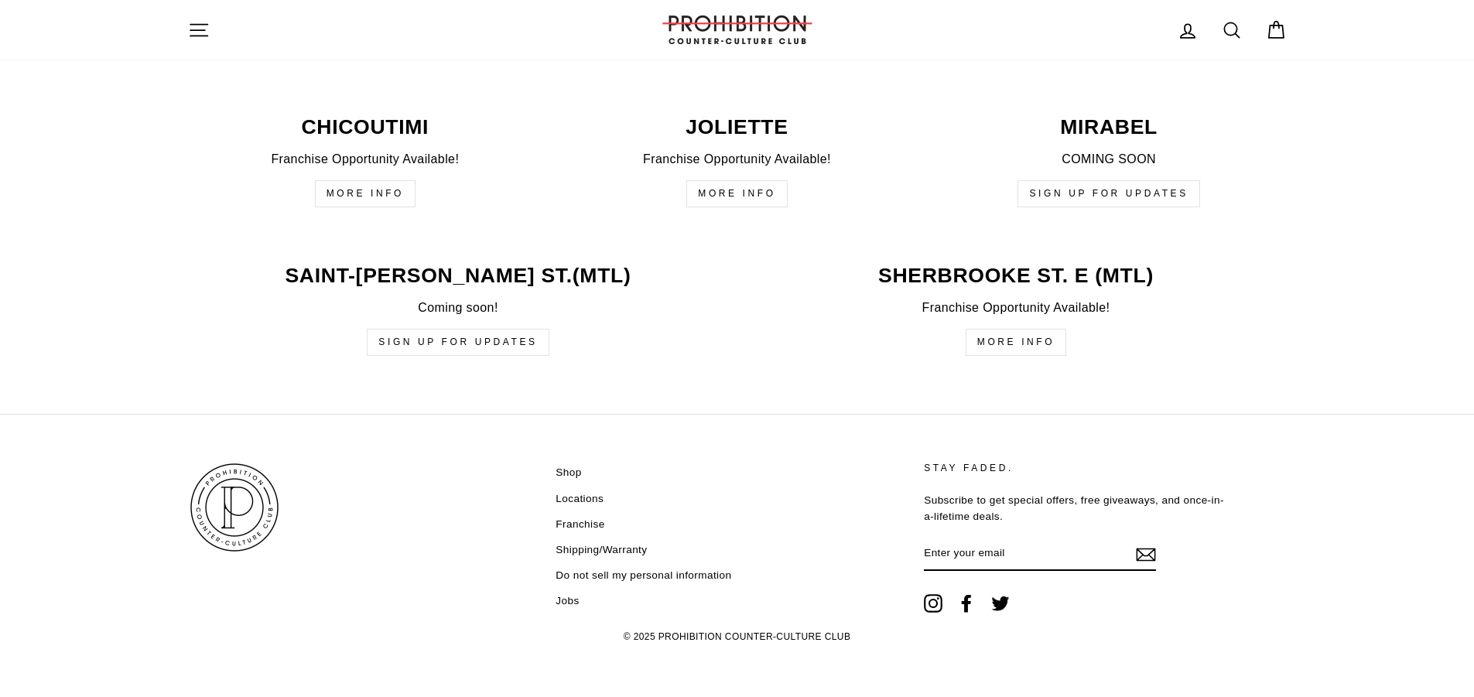 This screenshot has height=697, width=1474. I want to click on input: Enter your email, so click(1040, 554).